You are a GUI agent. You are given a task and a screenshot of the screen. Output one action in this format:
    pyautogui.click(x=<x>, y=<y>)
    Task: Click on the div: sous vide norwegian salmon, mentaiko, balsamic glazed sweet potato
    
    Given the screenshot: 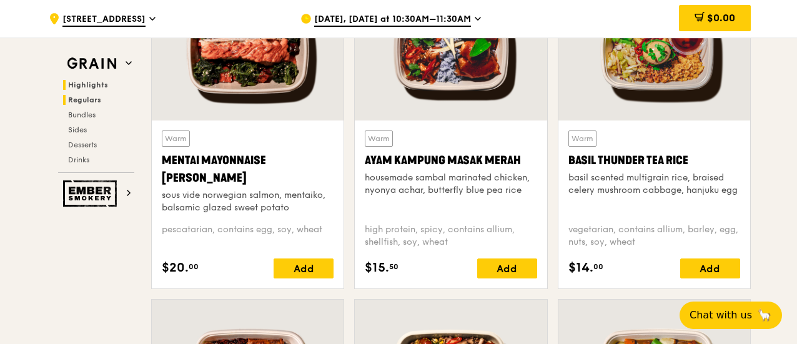 What is the action you would take?
    pyautogui.click(x=247, y=202)
    